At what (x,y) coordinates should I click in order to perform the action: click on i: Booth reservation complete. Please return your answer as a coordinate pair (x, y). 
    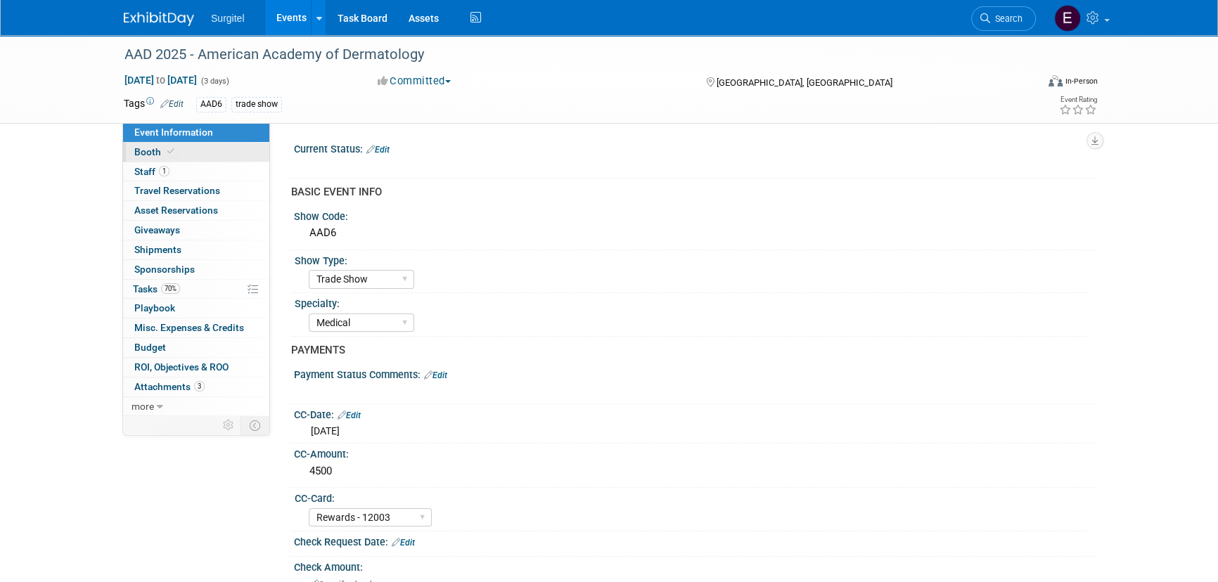
    Looking at the image, I should click on (171, 151).